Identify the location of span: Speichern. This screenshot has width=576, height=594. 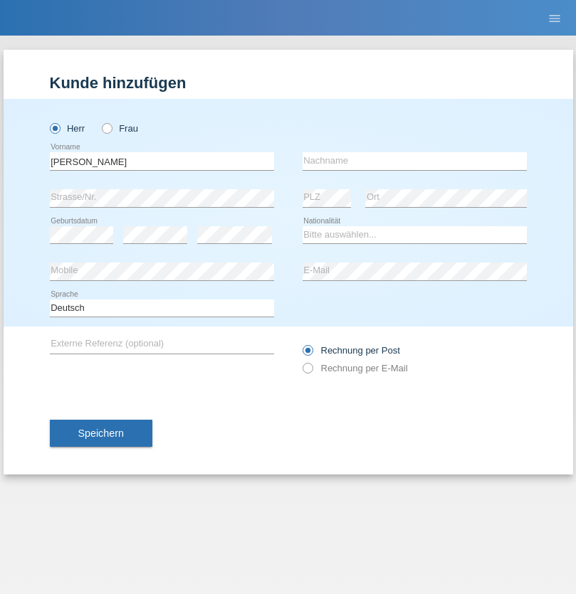
(101, 433).